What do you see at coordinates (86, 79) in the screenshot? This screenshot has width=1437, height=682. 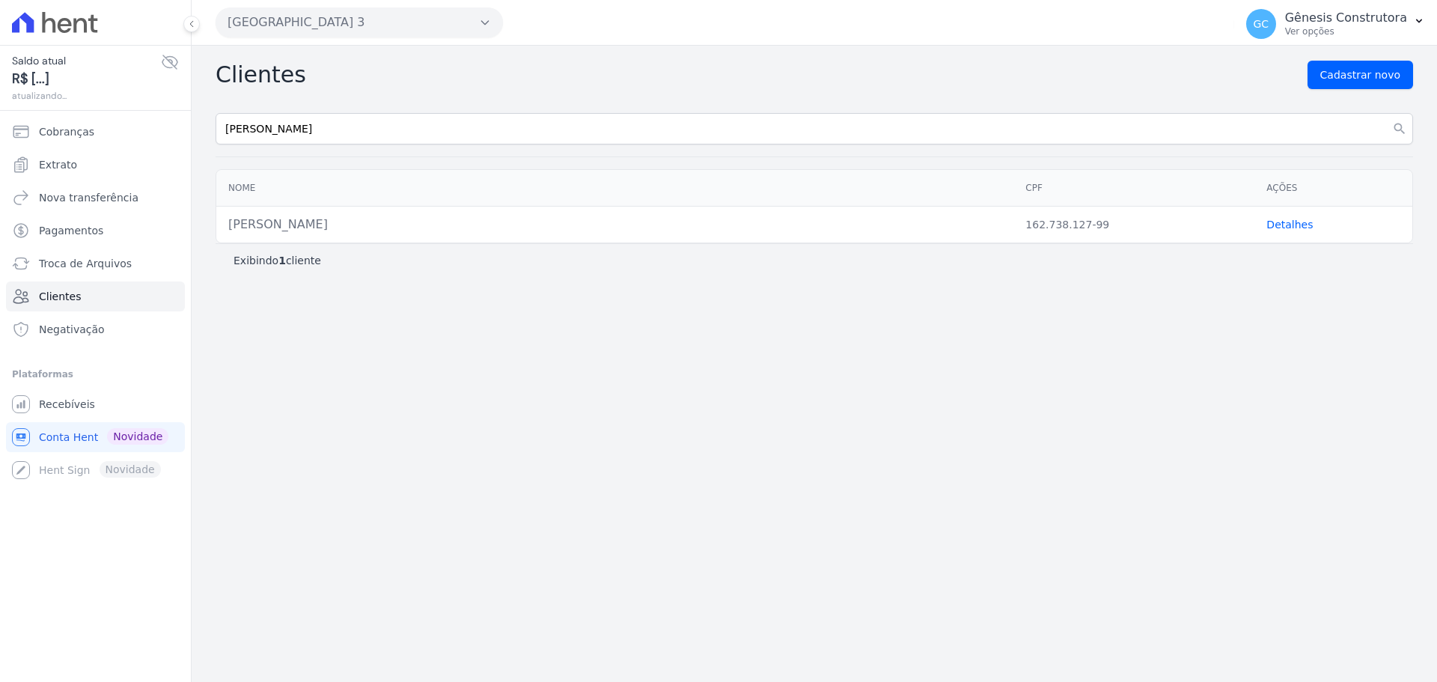 I see `span: R$ [...]` at bounding box center [86, 79].